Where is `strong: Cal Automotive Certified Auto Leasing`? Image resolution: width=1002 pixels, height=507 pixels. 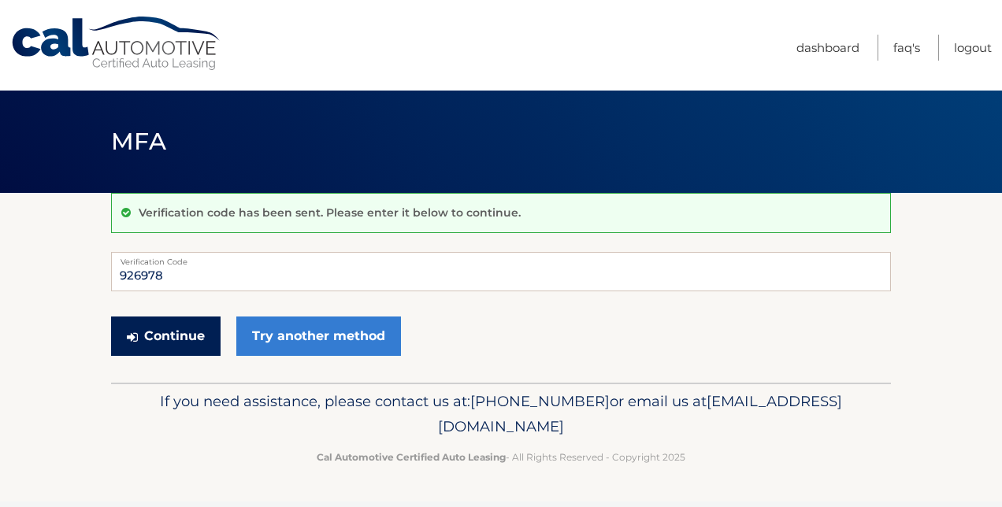 strong: Cal Automotive Certified Auto Leasing is located at coordinates (411, 457).